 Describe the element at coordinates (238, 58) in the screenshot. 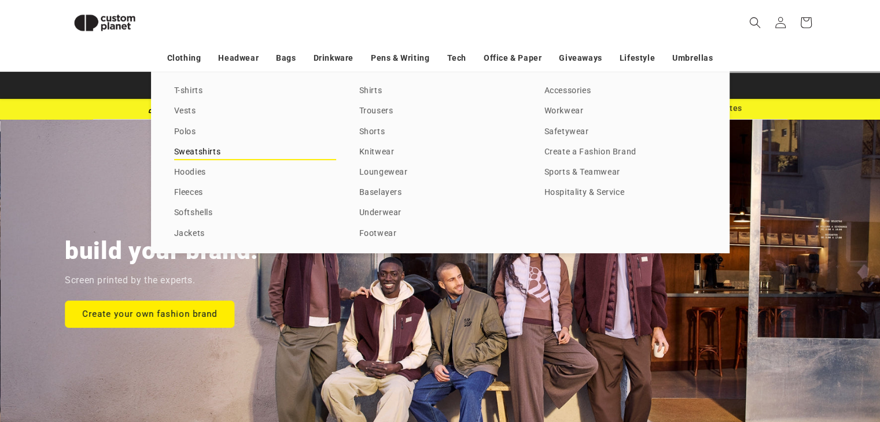

I see `a: Headwear` at that location.